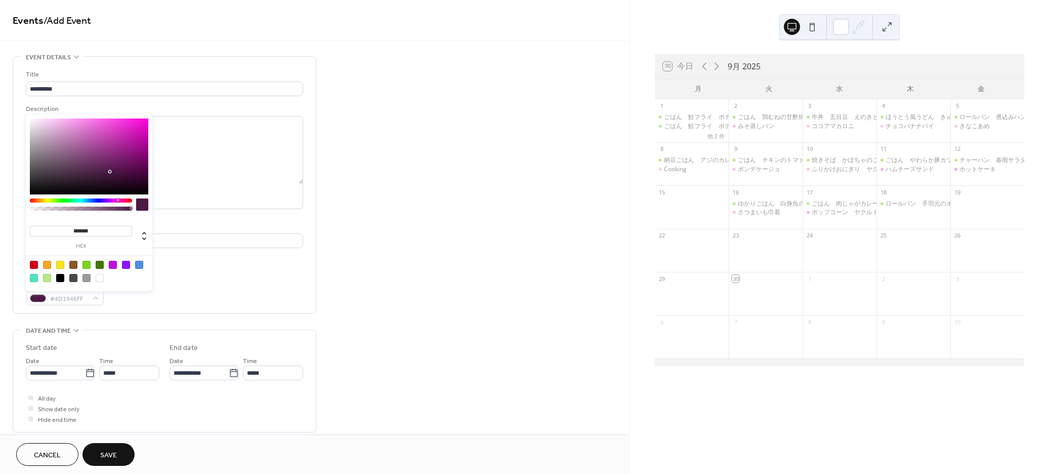 Image resolution: width=1049 pixels, height=474 pixels. I want to click on div: 2, so click(883, 278).